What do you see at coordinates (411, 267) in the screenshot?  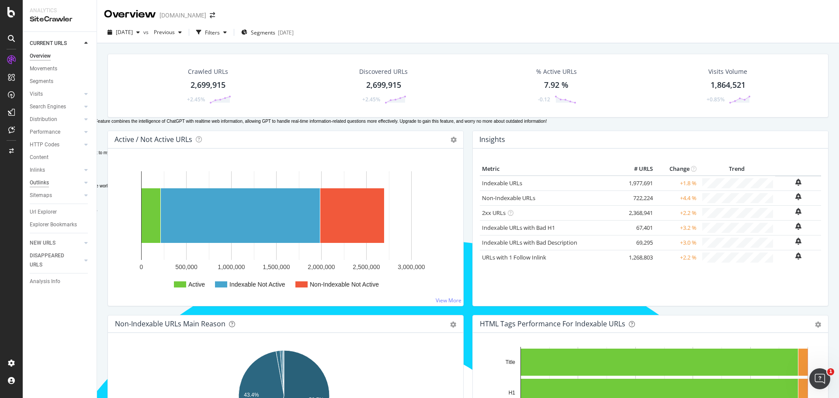 I see `text: 3,000,000` at bounding box center [411, 267].